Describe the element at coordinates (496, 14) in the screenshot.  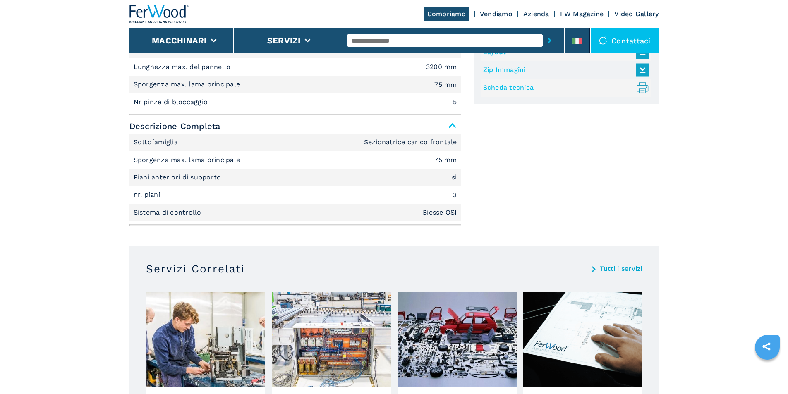
I see `a: Vendiamo` at that location.